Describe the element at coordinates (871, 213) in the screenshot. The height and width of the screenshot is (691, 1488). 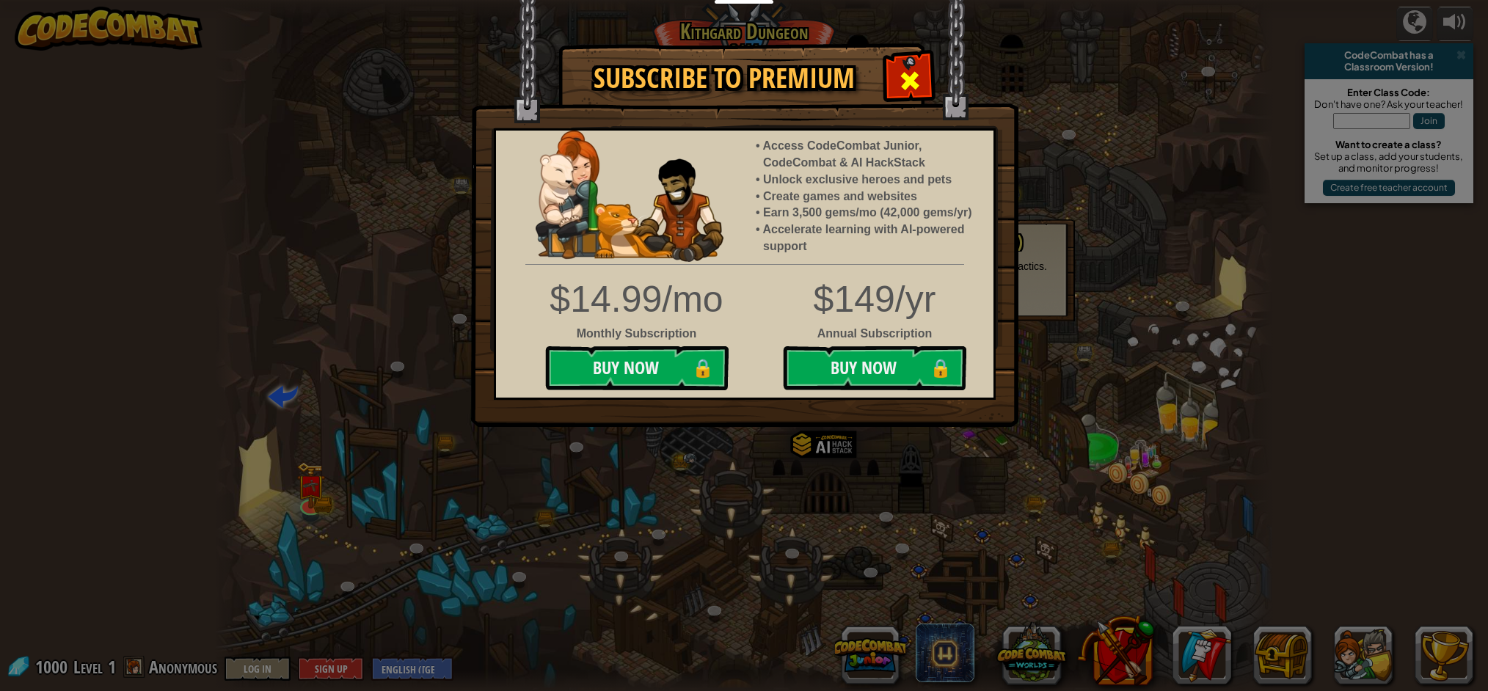
I see `li: Earn 3,500 gems/mo (42,000 gems/yr)` at that location.